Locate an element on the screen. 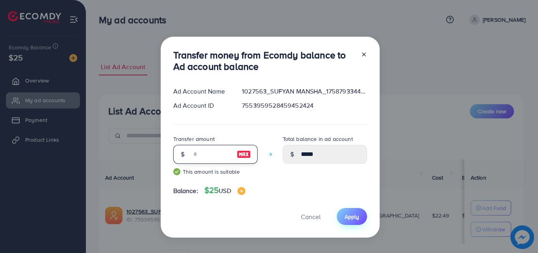 This screenshot has height=253, width=538. div: 7553959528459452424 is located at coordinates (304, 105).